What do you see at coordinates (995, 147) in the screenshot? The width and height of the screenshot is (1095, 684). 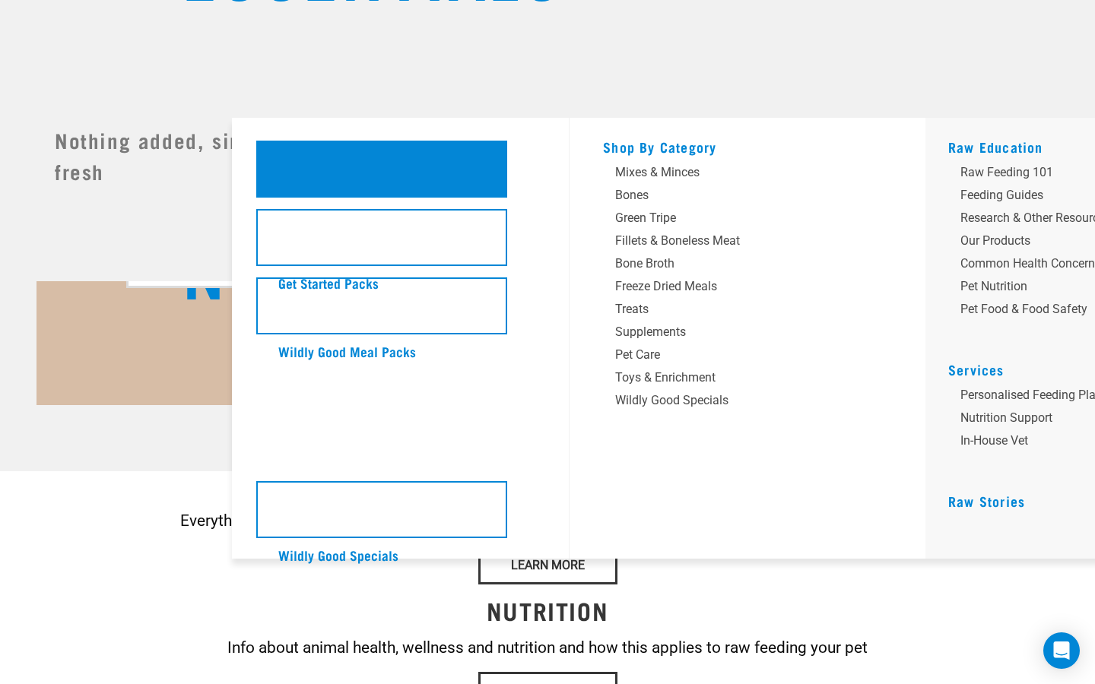 I see `a: Raw Education` at bounding box center [995, 147].